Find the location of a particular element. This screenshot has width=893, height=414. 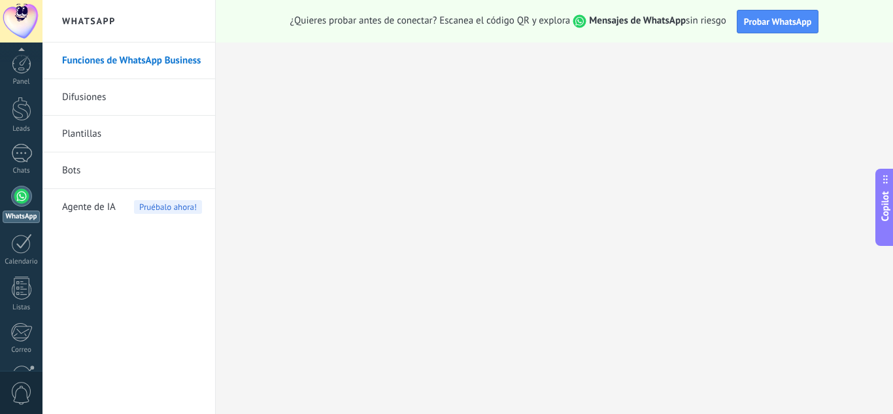

div: Listas is located at coordinates (22, 307).